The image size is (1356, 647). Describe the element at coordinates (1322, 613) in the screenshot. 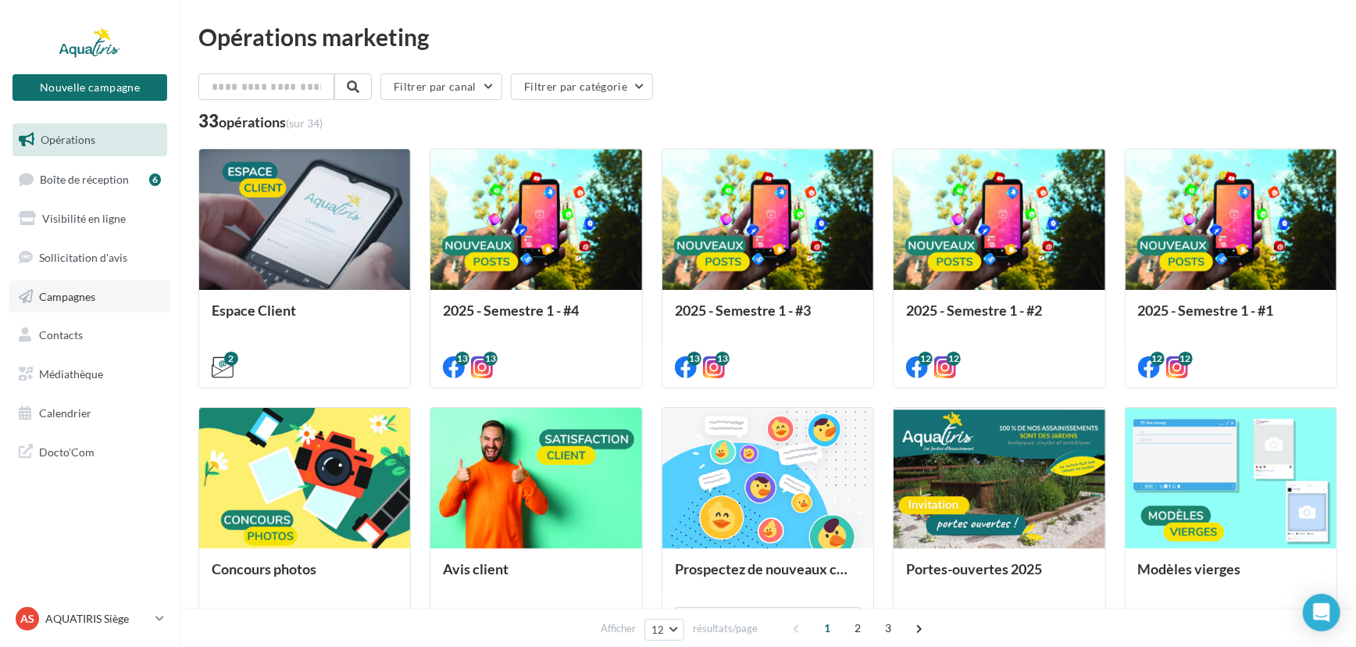

I see `div: Open Intercom Messenger` at that location.